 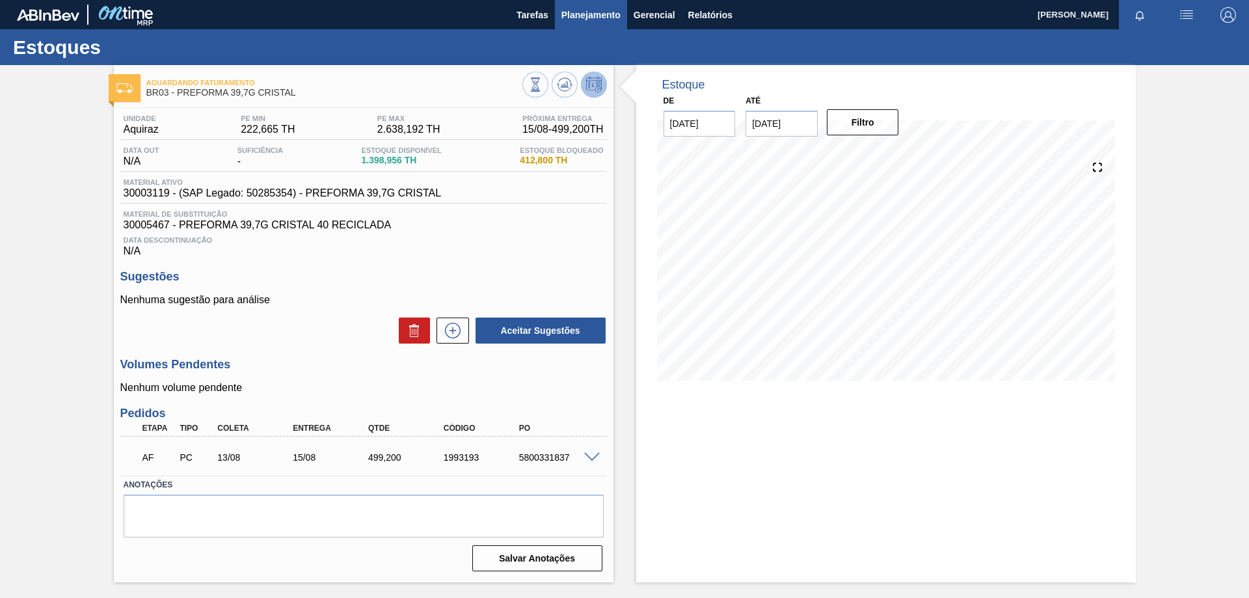 I want to click on span: Estoque Disponível, so click(x=402, y=150).